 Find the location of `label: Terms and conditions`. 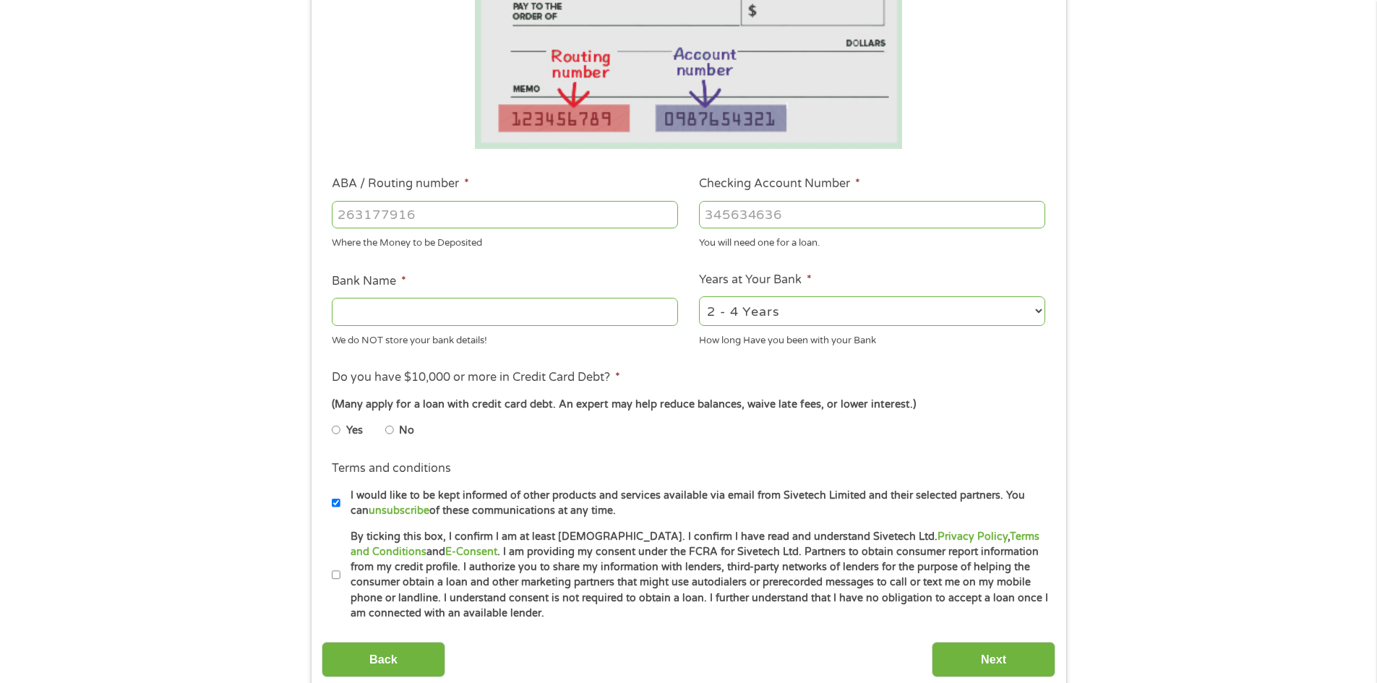

label: Terms and conditions is located at coordinates (391, 468).